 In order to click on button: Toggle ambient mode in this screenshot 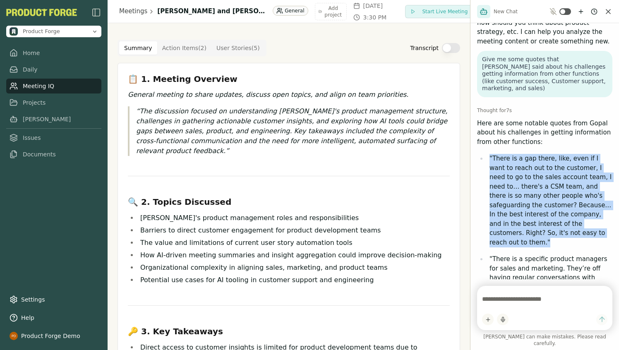, I will do `click(565, 12)`.